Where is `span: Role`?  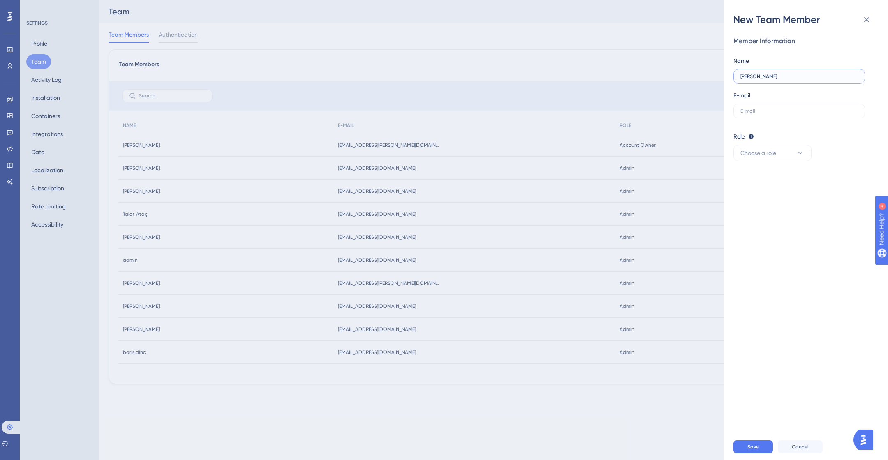
span: Role is located at coordinates (739, 136).